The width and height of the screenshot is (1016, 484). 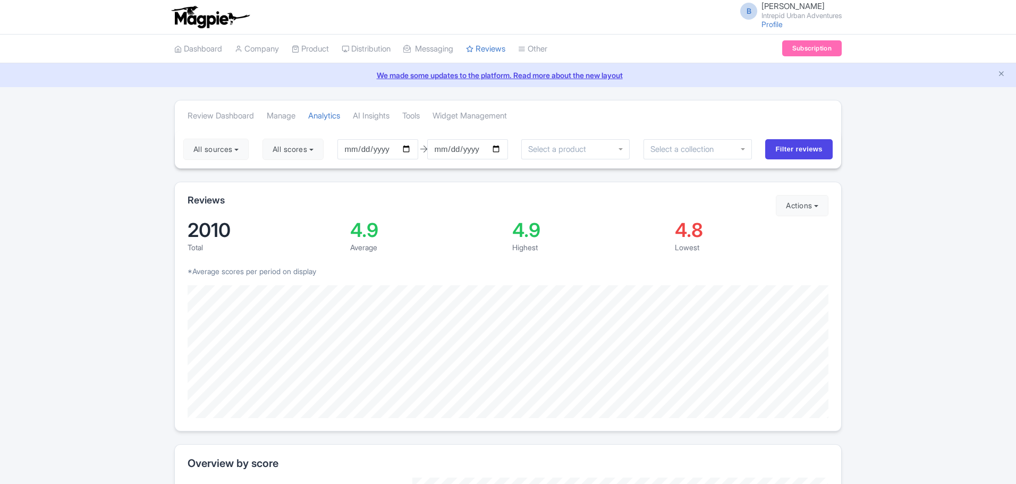 I want to click on a: Product, so click(x=310, y=49).